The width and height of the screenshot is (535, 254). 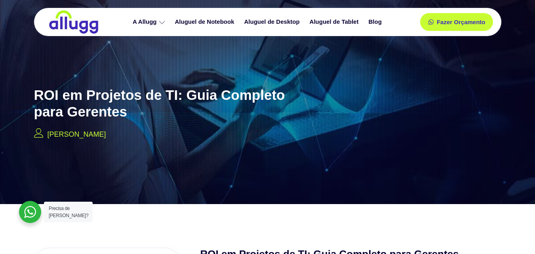 What do you see at coordinates (74, 22) in the screenshot?
I see `img: locação de TI é Allugg` at bounding box center [74, 22].